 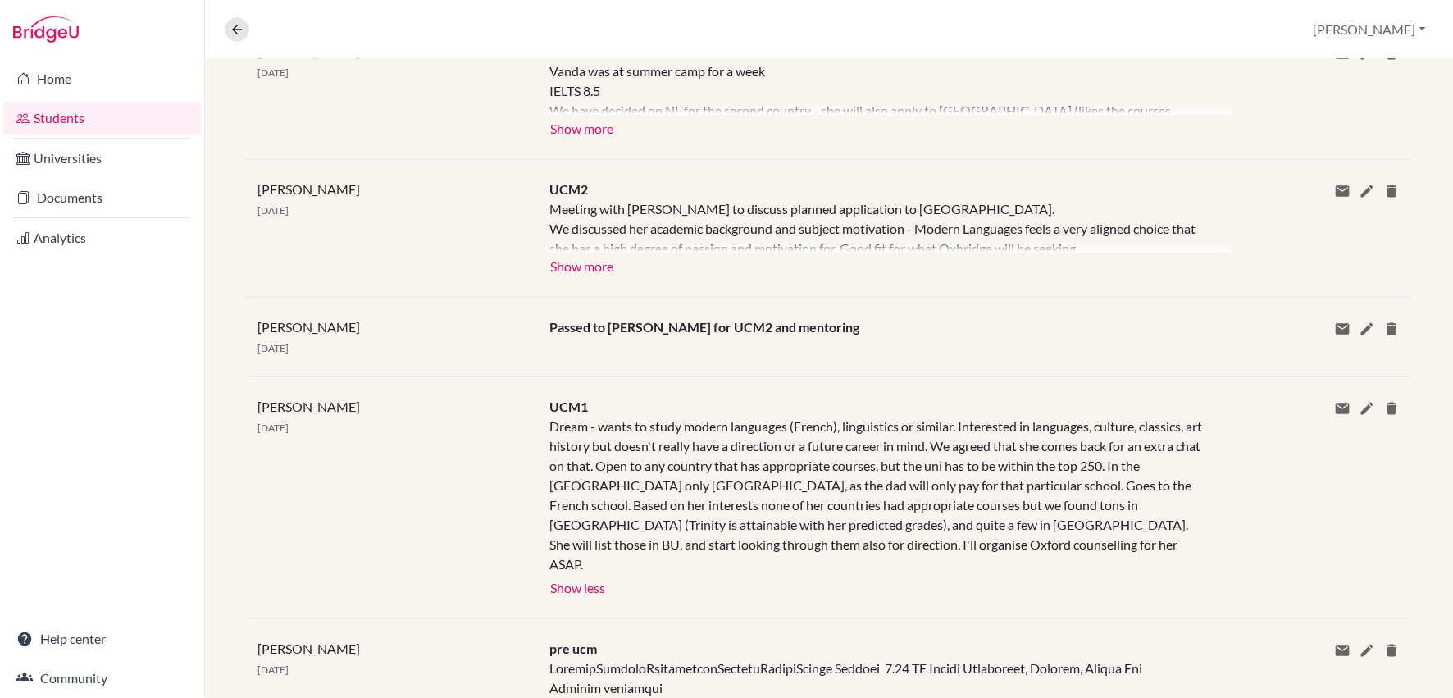 What do you see at coordinates (46, 30) in the screenshot?
I see `img: Bridge-U` at bounding box center [46, 30].